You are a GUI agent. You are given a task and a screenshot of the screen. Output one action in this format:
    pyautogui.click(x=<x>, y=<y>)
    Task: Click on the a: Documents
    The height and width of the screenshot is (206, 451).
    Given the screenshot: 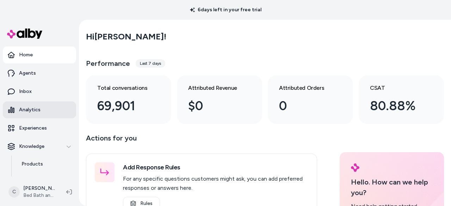 What is the action you would take?
    pyautogui.click(x=45, y=181)
    